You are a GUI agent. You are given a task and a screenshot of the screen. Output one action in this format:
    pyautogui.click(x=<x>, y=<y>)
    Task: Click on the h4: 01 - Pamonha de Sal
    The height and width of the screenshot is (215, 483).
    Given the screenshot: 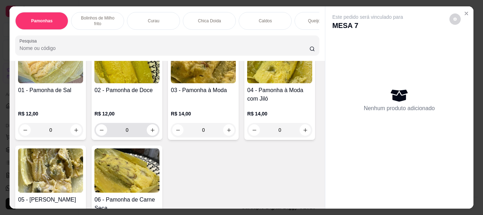 What is the action you would take?
    pyautogui.click(x=51, y=90)
    